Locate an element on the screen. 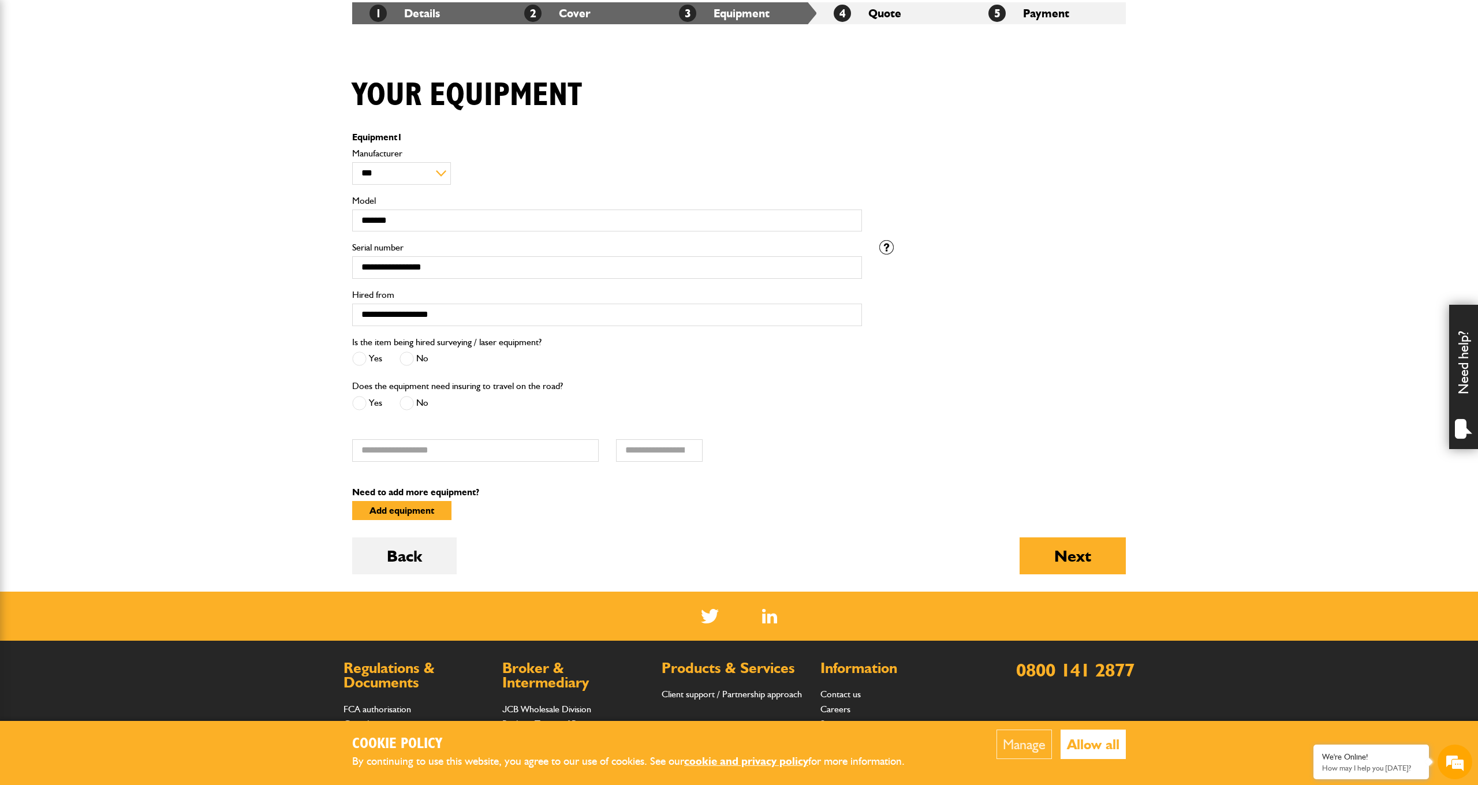 Image resolution: width=1478 pixels, height=785 pixels. li: Payment is located at coordinates (1048, 13).